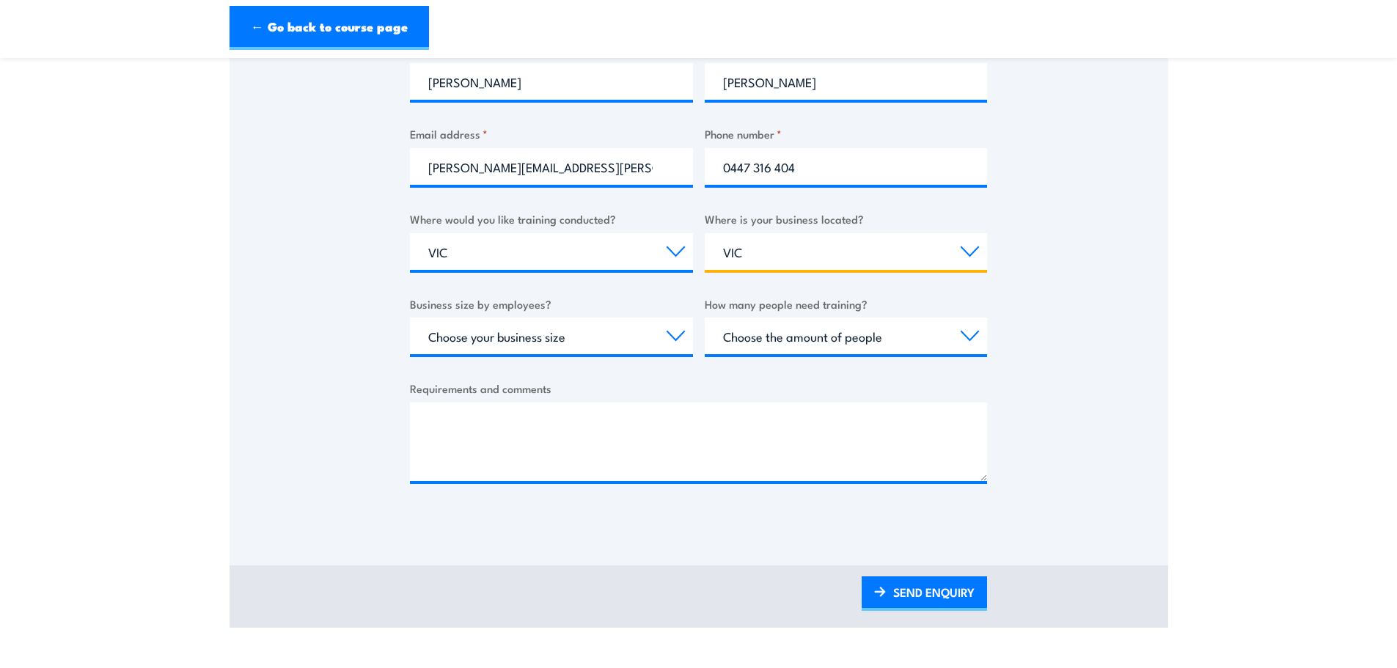 Image resolution: width=1397 pixels, height=668 pixels. What do you see at coordinates (552, 219) in the screenshot?
I see `label: Where would you like training conducted?` at bounding box center [552, 219].